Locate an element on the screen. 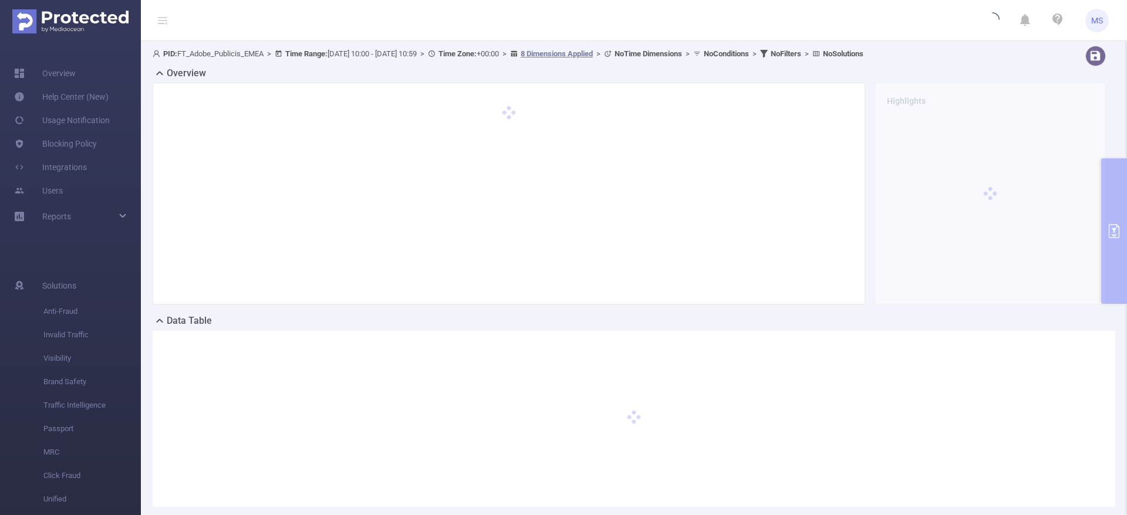 This screenshot has width=1127, height=515. span: Traffic Intelligence is located at coordinates (92, 405).